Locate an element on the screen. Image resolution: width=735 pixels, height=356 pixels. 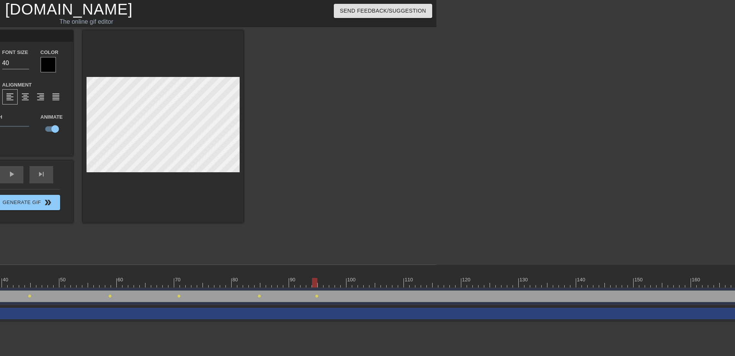
button: Send Feedback/Suggestion is located at coordinates (383, 11).